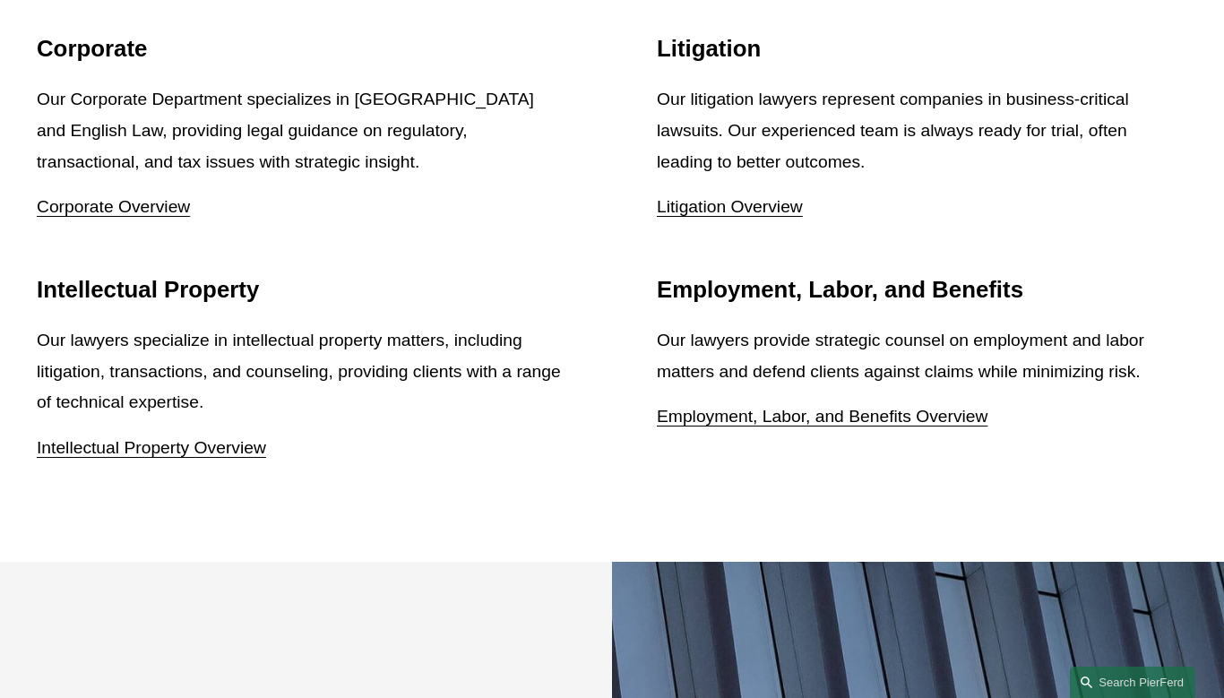  Describe the element at coordinates (821, 416) in the screenshot. I see `a: Employment, Labor, and Benefits Overview` at that location.